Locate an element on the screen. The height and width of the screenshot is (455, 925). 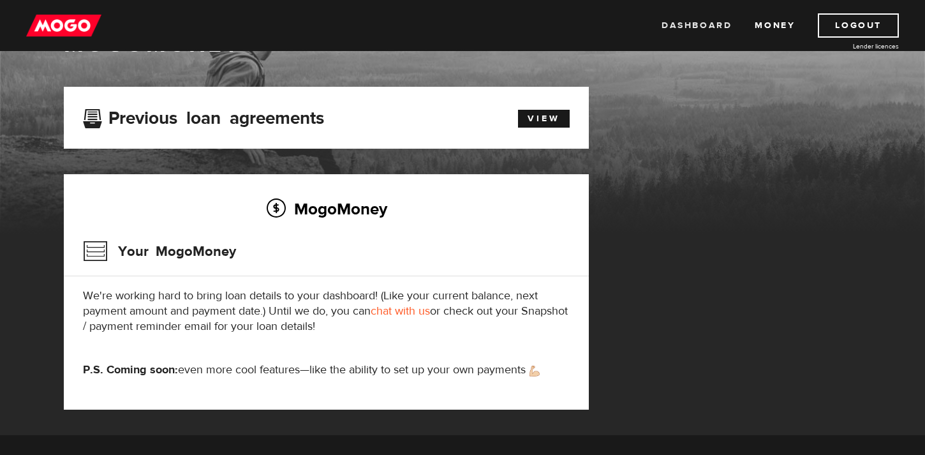
img: mogo_logo-11ee424be714fa7cbb0f0f49df9e16ec.png is located at coordinates (64, 26).